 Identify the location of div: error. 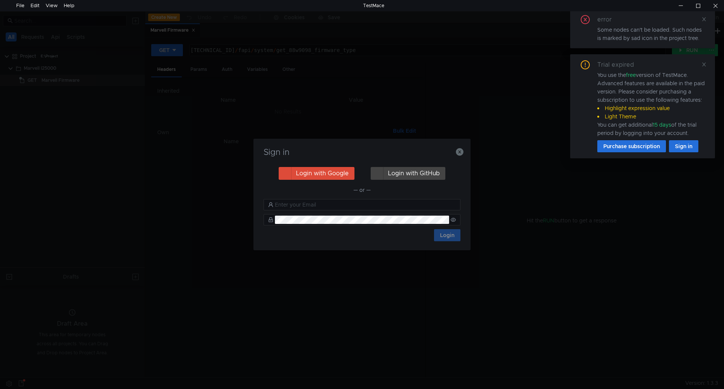
(609, 20).